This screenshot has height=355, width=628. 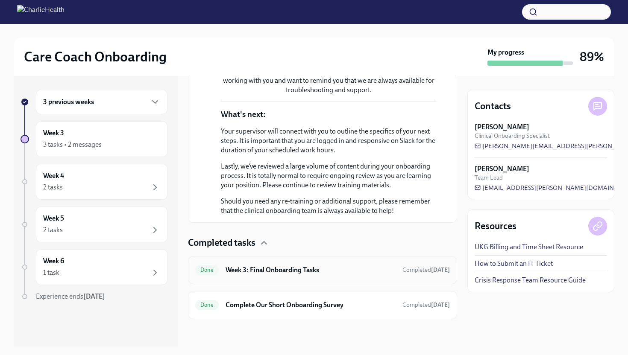 What do you see at coordinates (222, 243) in the screenshot?
I see `h4: Completed tasks` at bounding box center [222, 243].